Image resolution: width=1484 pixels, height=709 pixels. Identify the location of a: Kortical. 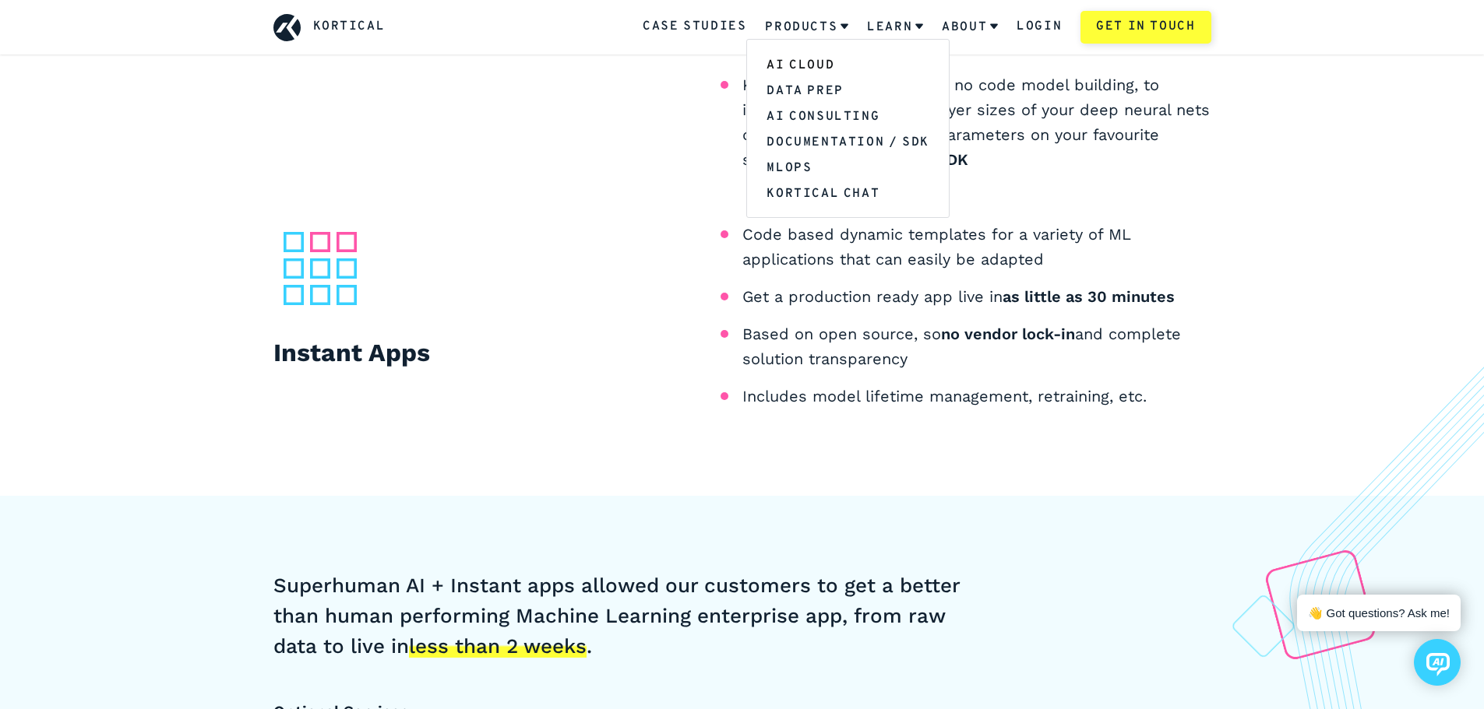
(349, 27).